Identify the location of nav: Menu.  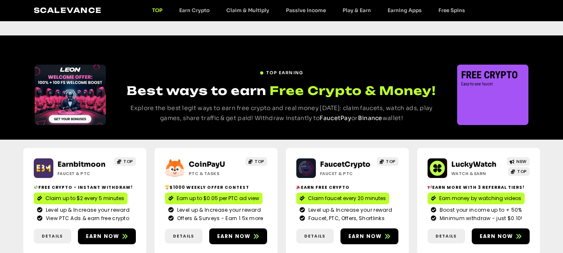
(309, 10).